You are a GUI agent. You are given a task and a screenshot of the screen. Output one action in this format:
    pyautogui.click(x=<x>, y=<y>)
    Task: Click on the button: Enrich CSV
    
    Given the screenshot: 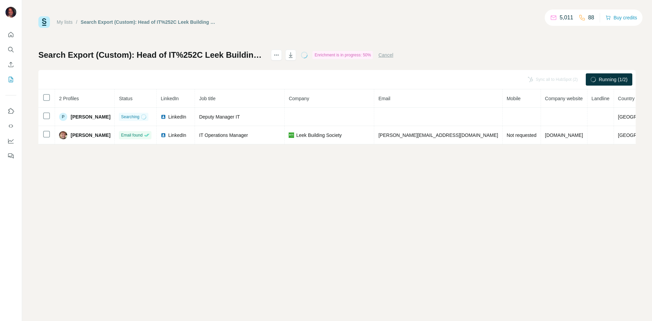 What is the action you would take?
    pyautogui.click(x=11, y=65)
    